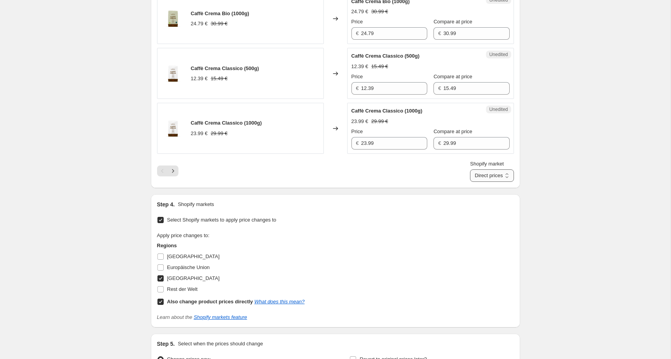 The image size is (671, 359). Describe the element at coordinates (487, 163) in the screenshot. I see `span: Shopify market` at that location.